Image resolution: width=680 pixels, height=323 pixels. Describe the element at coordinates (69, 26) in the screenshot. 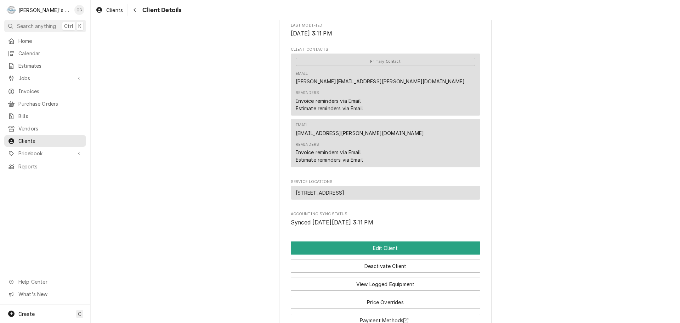

I see `span: Ctrl` at that location.